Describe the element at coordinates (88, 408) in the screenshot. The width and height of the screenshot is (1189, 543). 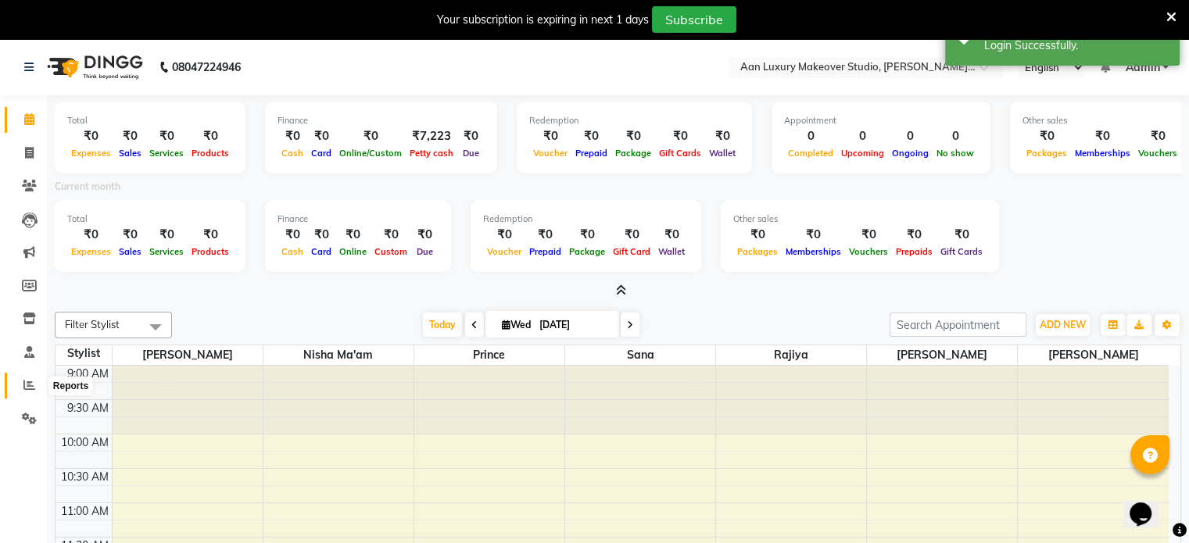
I see `div: 9:30 AM` at that location.